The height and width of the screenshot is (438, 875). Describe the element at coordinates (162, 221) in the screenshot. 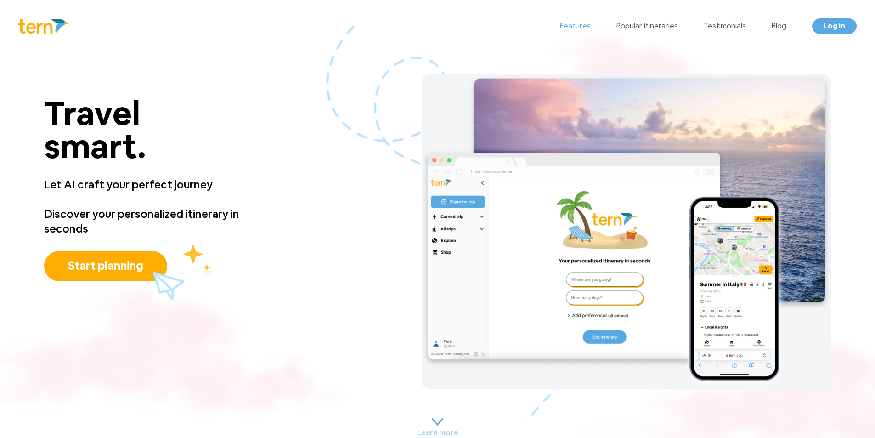

I see `p: Discover your personalized itinerary in seconds` at that location.